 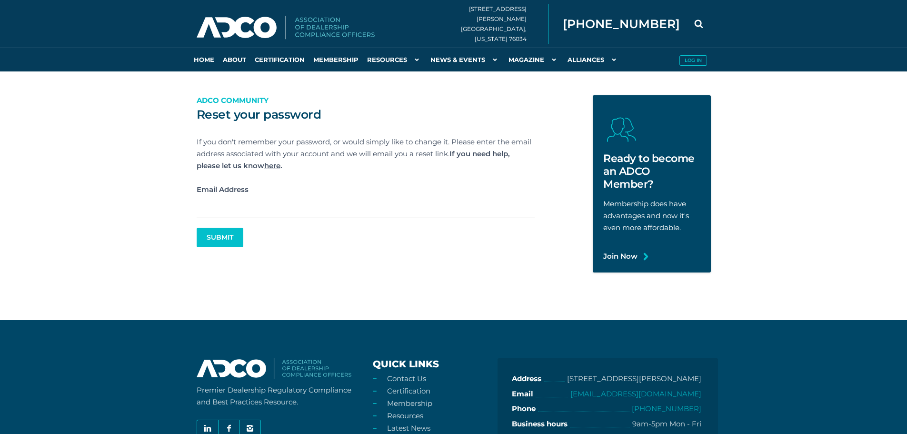 I want to click on a: Home, so click(x=204, y=60).